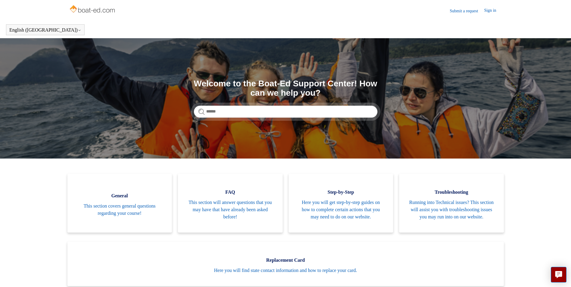 This screenshot has width=571, height=287. I want to click on a: Troubleshooting Running into Technical issues? This section will assist you with troubleshooting ..., so click(451, 203).